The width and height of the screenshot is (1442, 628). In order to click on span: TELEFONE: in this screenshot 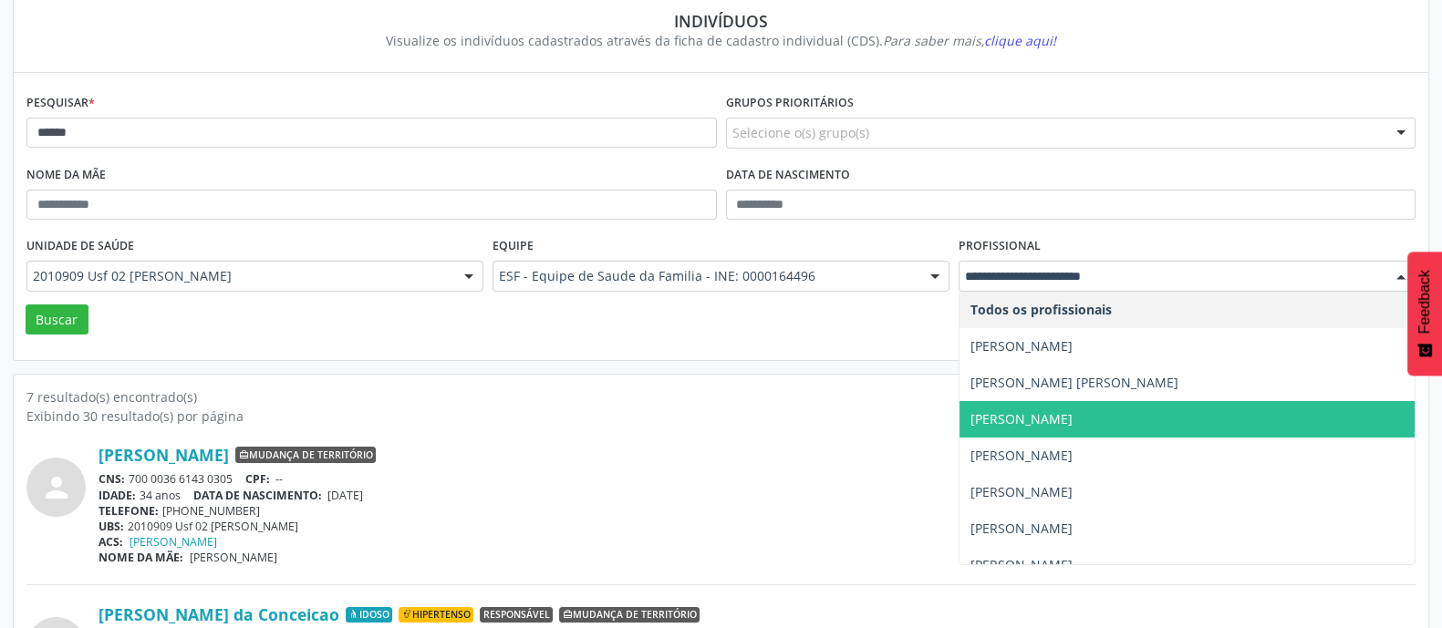, I will do `click(129, 511)`.